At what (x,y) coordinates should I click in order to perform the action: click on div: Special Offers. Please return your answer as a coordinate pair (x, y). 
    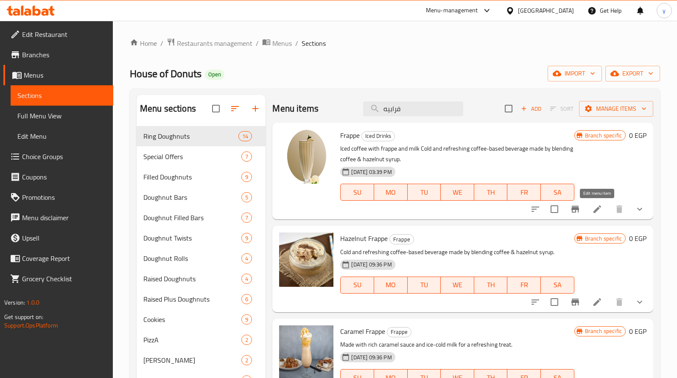
    Looking at the image, I should click on (192, 157).